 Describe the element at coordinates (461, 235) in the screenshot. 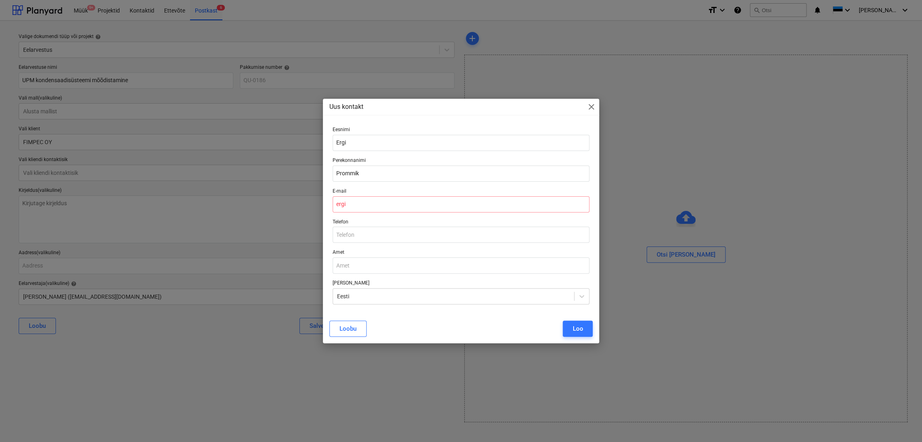

I see `input: Telefon` at that location.